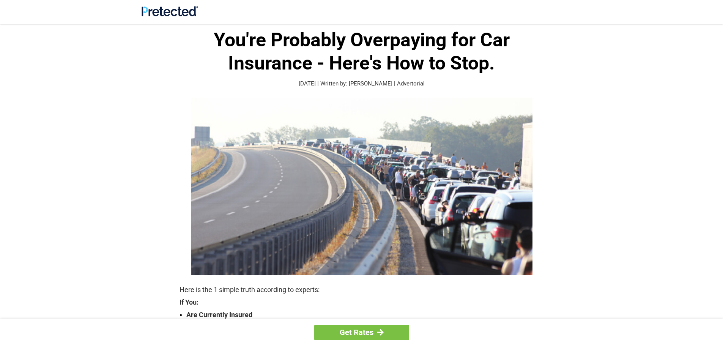  Describe the element at coordinates (365, 315) in the screenshot. I see `strong: Are Currently Insured` at that location.